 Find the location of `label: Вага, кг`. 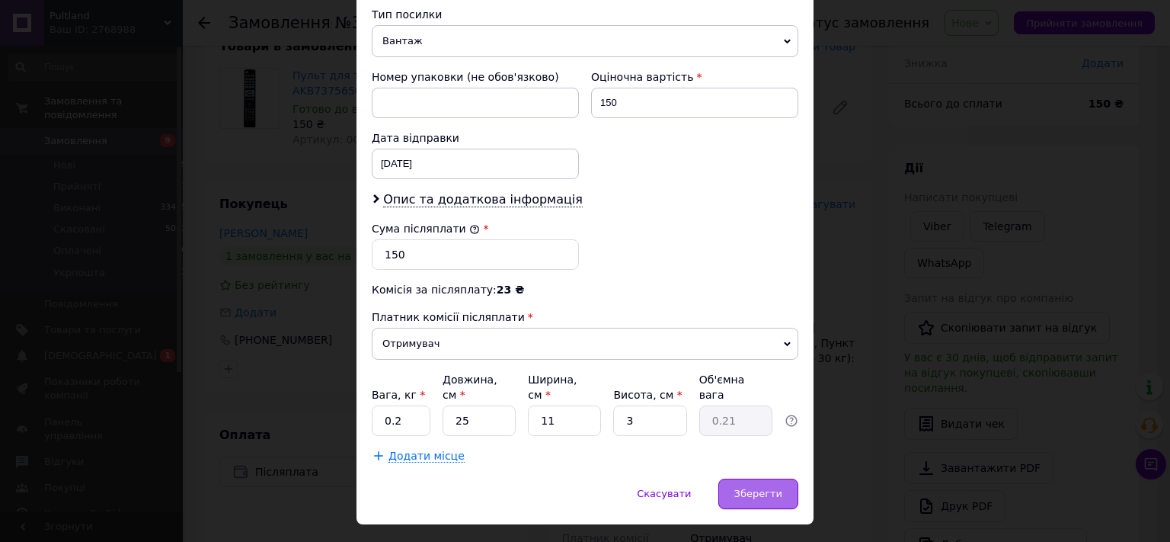

label: Вага, кг is located at coordinates (398, 395).